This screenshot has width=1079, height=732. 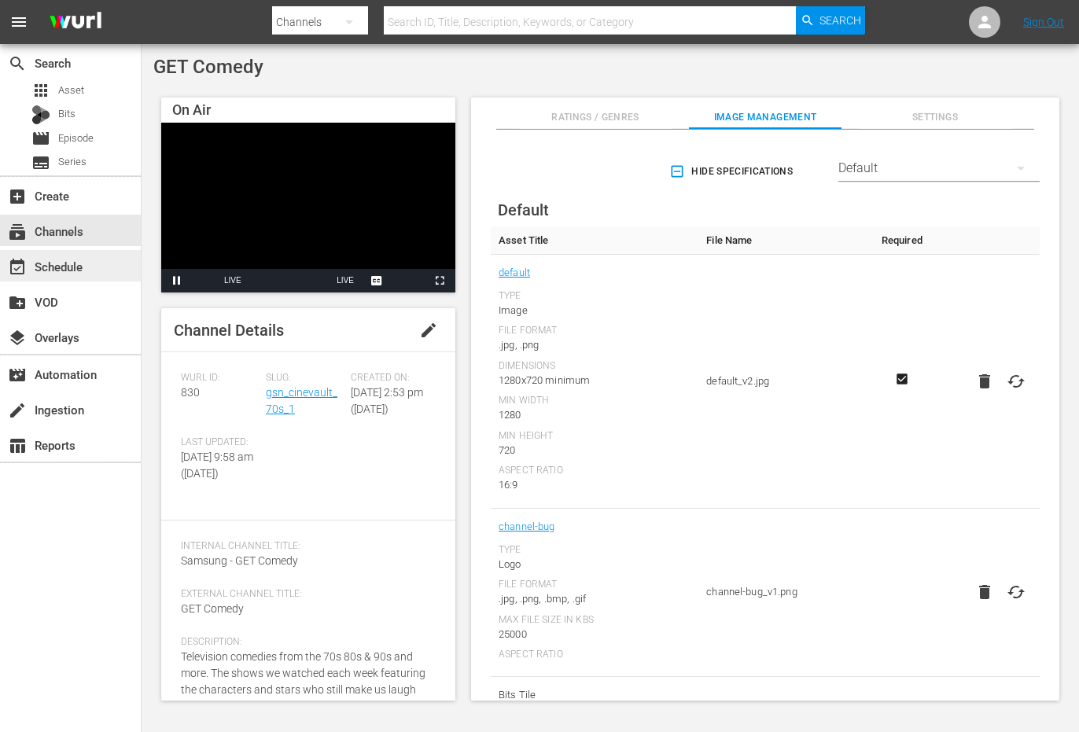 I want to click on div: Max File Size In Kbs, so click(x=595, y=621).